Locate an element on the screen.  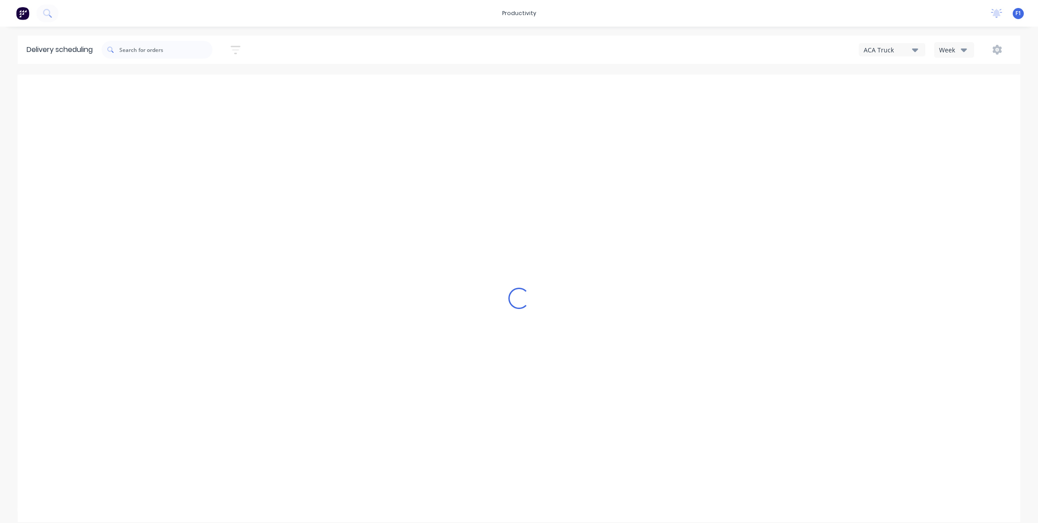
div: Delivery scheduling is located at coordinates (59, 50).